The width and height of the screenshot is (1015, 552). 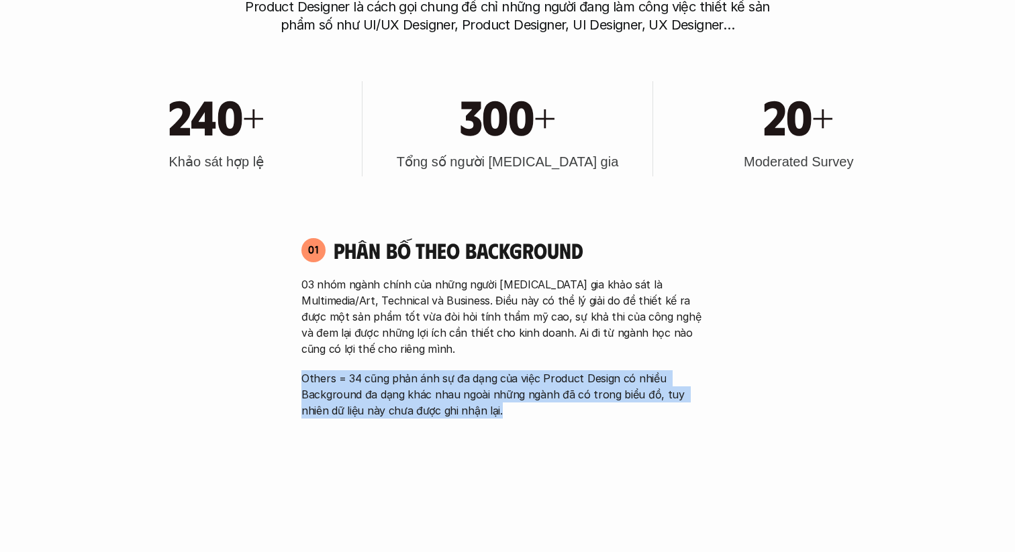 I want to click on h3: Moderated Survey, so click(x=798, y=162).